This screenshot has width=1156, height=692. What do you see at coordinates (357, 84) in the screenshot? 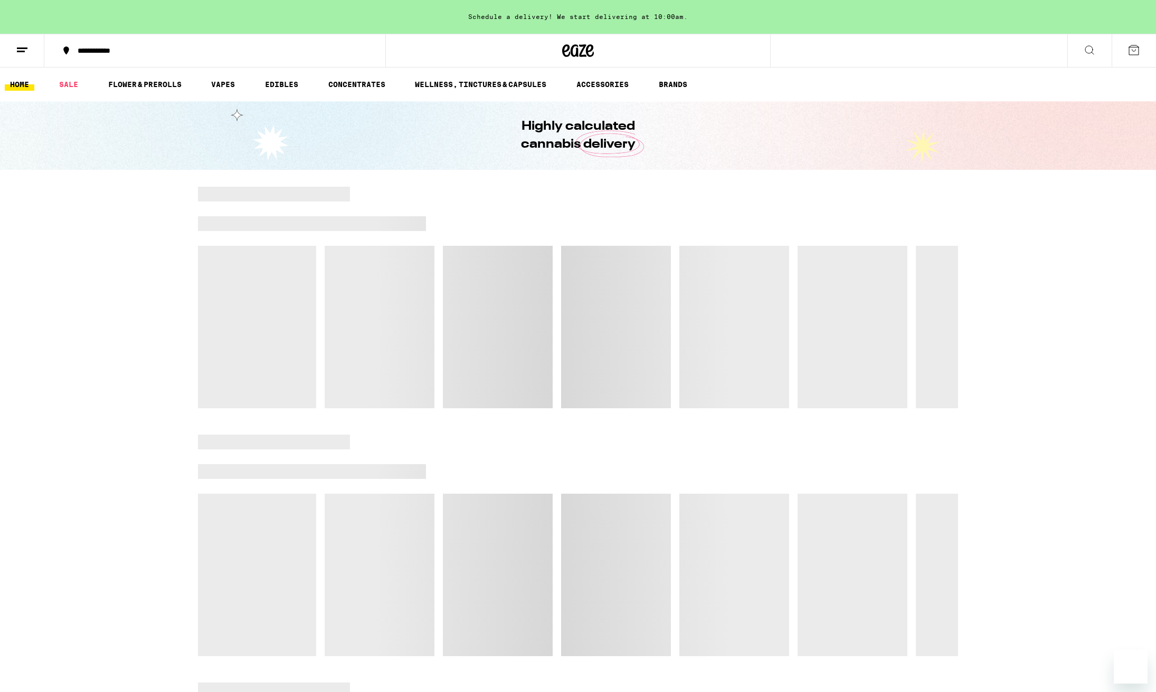
I see `a: CONCENTRATES` at bounding box center [357, 84].